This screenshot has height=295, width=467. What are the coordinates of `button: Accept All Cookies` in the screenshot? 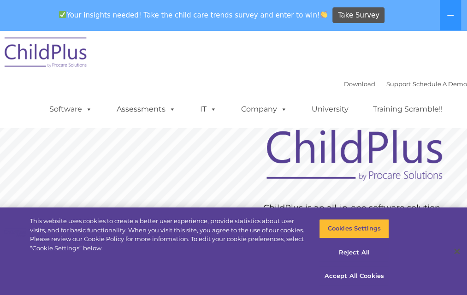 It's located at (354, 276).